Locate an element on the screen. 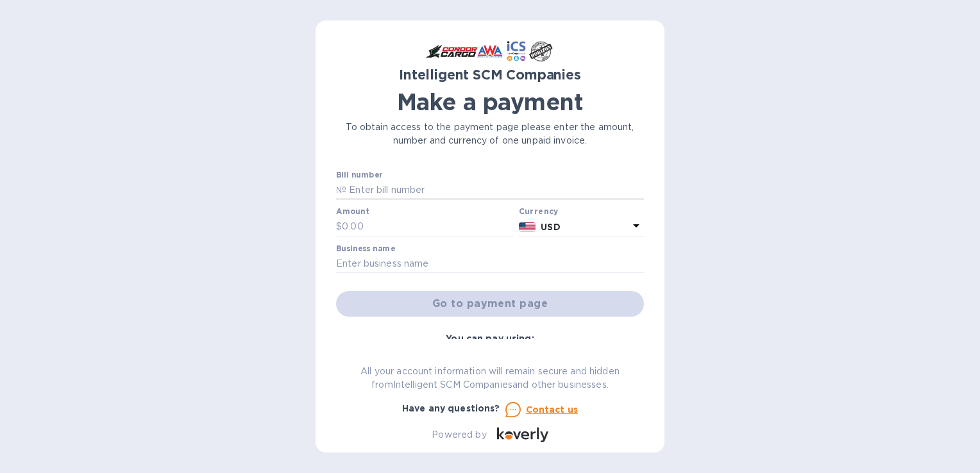  p: Powered by is located at coordinates (458, 435).